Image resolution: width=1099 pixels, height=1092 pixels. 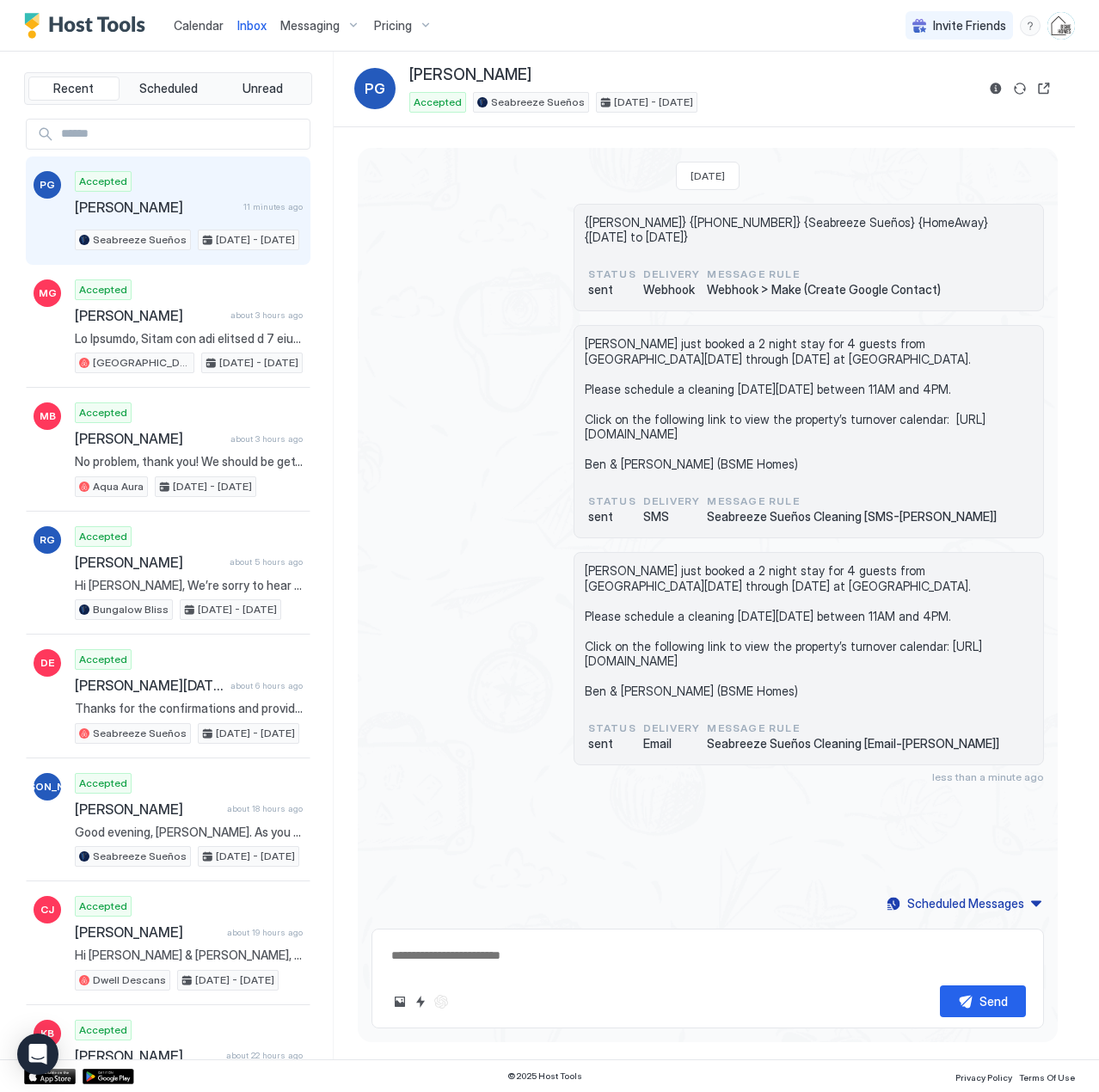 What do you see at coordinates (265, 809) in the screenshot?
I see `span: about 18 hours ago` at bounding box center [265, 809].